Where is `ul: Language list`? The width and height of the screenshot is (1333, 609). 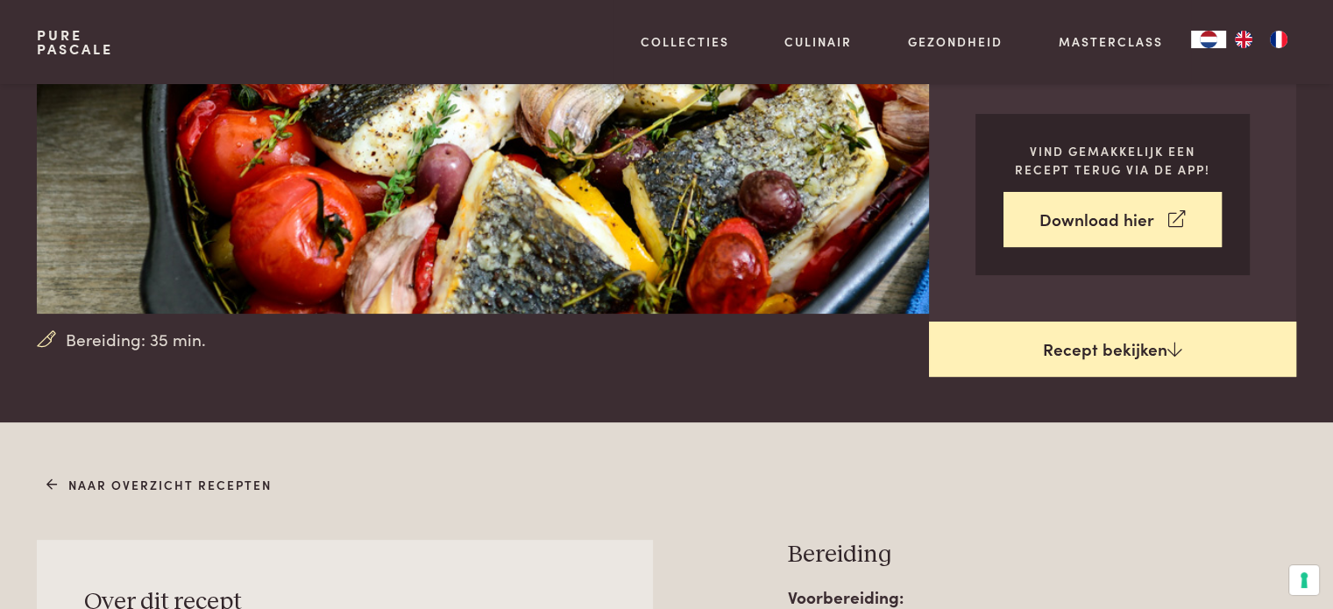 ul: Language list is located at coordinates (1261, 39).